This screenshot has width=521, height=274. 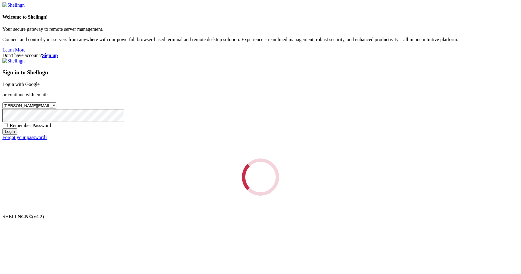 What do you see at coordinates (260, 177) in the screenshot?
I see `div: Loading...` at bounding box center [260, 177].